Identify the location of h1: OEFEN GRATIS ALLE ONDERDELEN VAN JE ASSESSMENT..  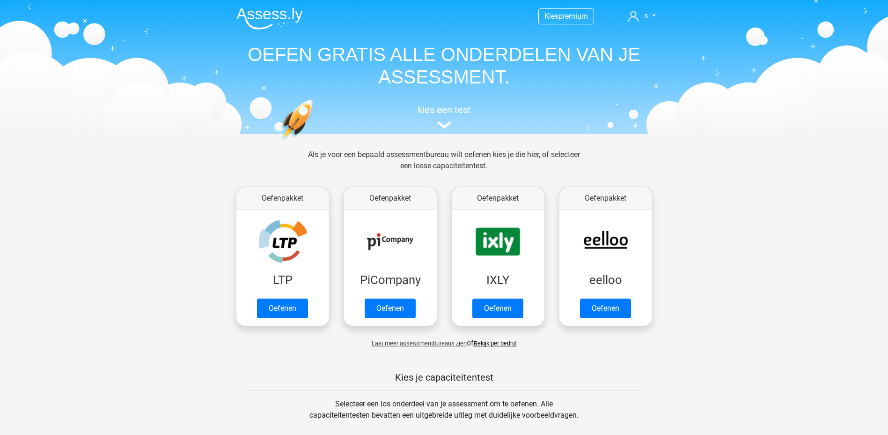
(444, 66).